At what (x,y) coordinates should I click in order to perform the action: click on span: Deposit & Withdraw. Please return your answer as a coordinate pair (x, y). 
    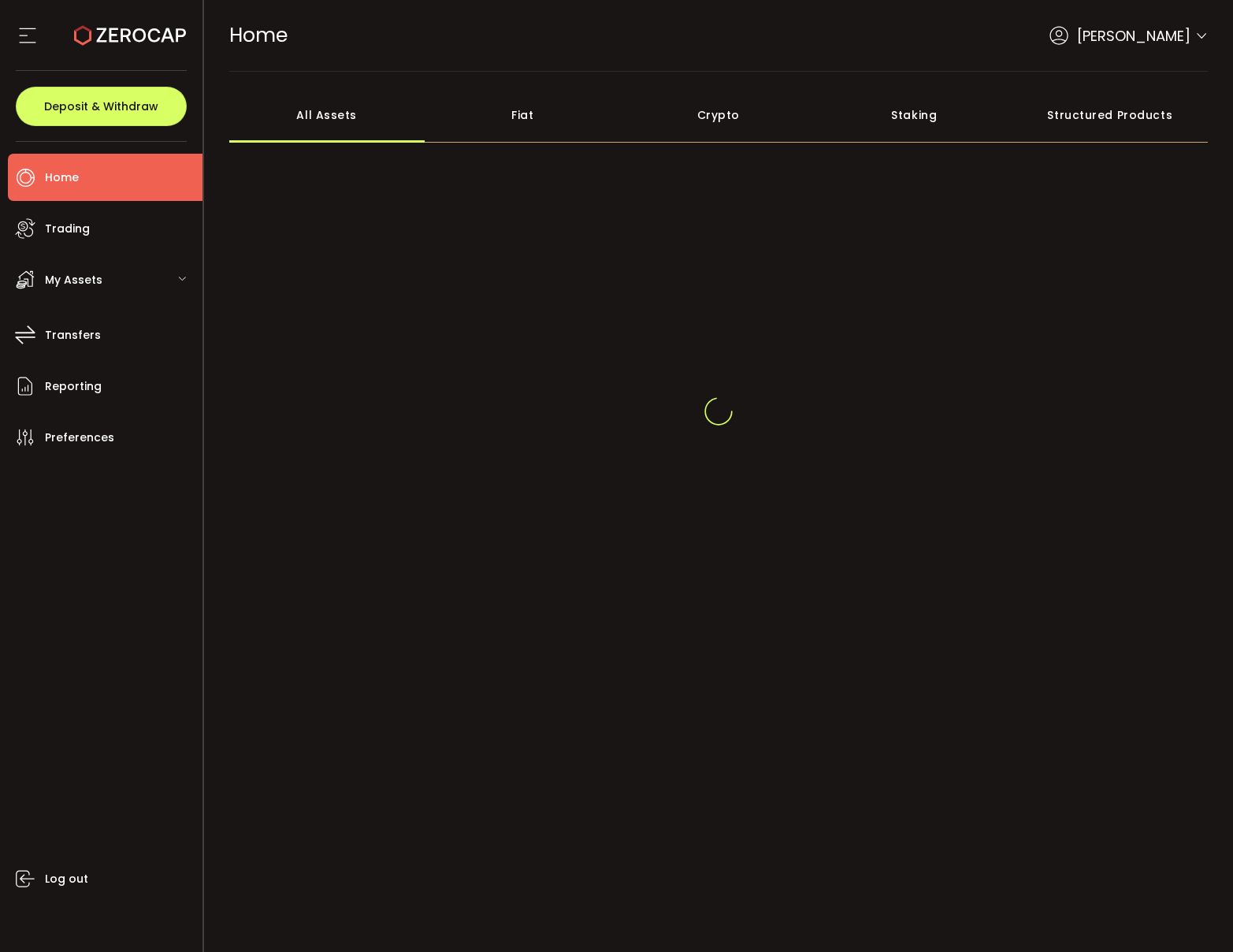
    Looking at the image, I should click on (101, 106).